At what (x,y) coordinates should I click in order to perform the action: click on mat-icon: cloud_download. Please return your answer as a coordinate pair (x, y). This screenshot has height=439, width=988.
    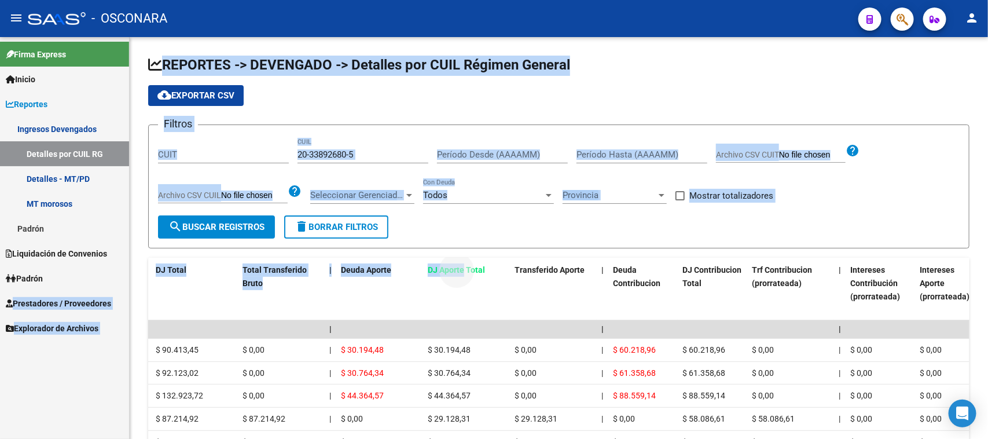
    Looking at the image, I should click on (164, 95).